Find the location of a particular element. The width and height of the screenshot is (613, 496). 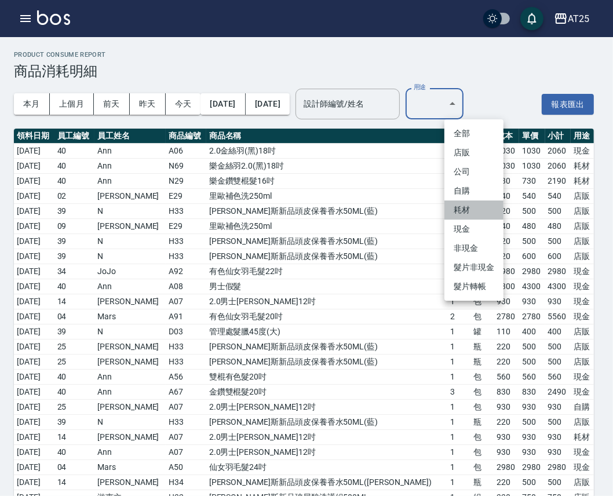

li: 非現金 is located at coordinates (474, 248).